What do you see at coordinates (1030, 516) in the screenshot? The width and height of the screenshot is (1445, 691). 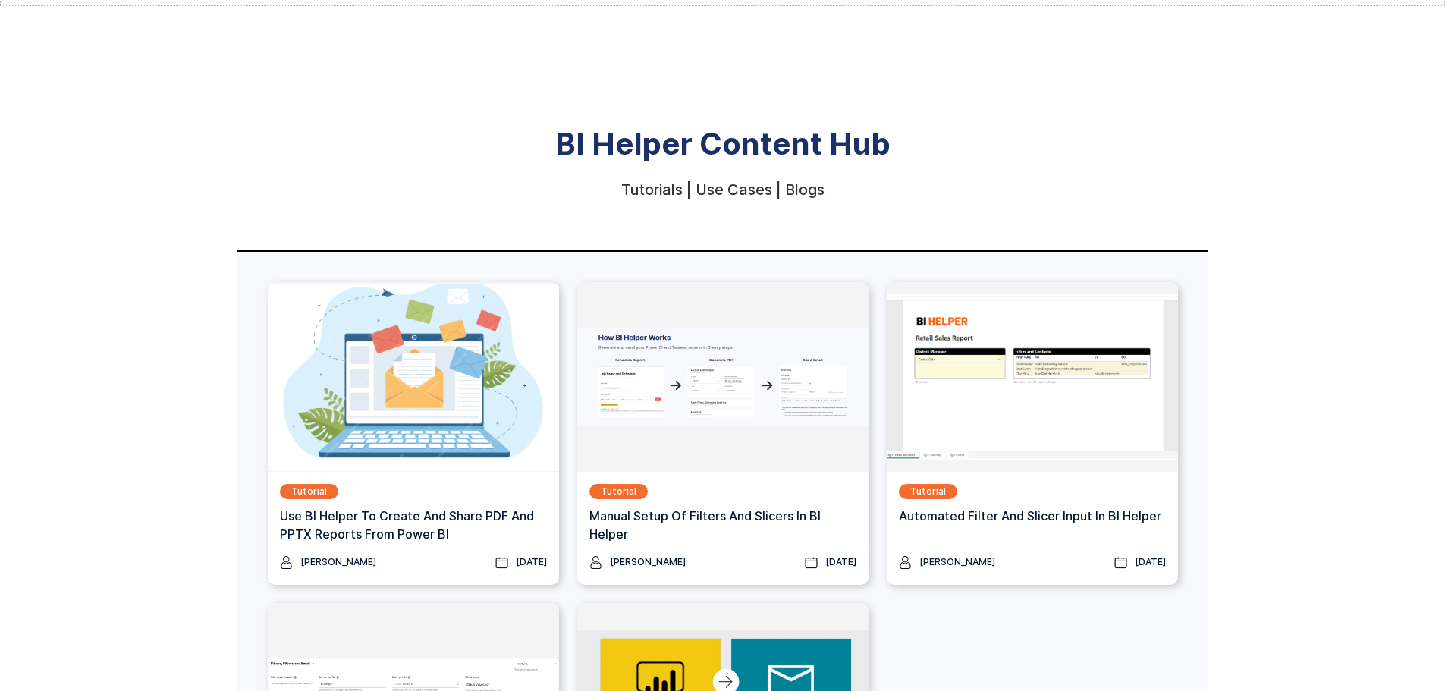 I see `h3: Automated Filter and Slicer Input in BI Helper` at bounding box center [1030, 516].